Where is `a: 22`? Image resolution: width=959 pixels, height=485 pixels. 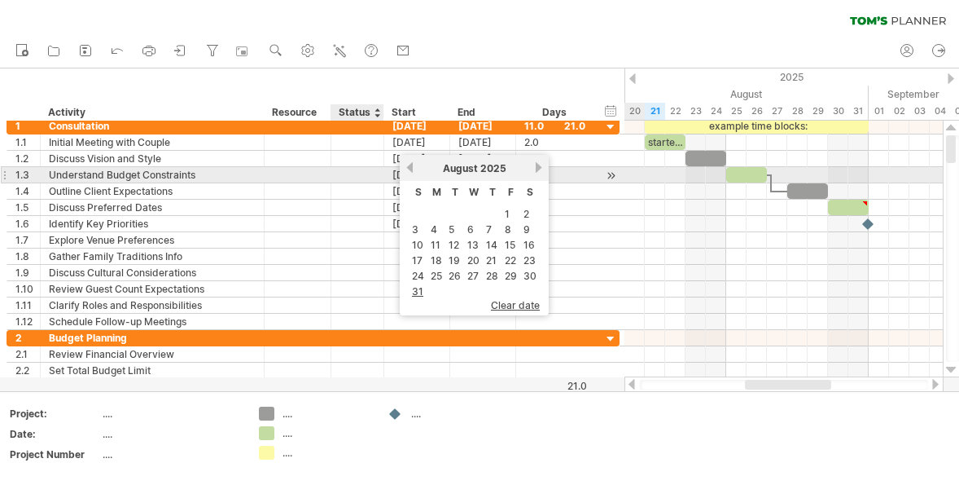 a: 22 is located at coordinates (511, 260).